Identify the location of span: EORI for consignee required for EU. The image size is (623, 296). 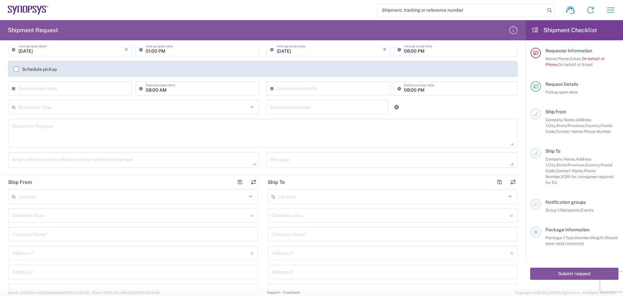
(580, 179).